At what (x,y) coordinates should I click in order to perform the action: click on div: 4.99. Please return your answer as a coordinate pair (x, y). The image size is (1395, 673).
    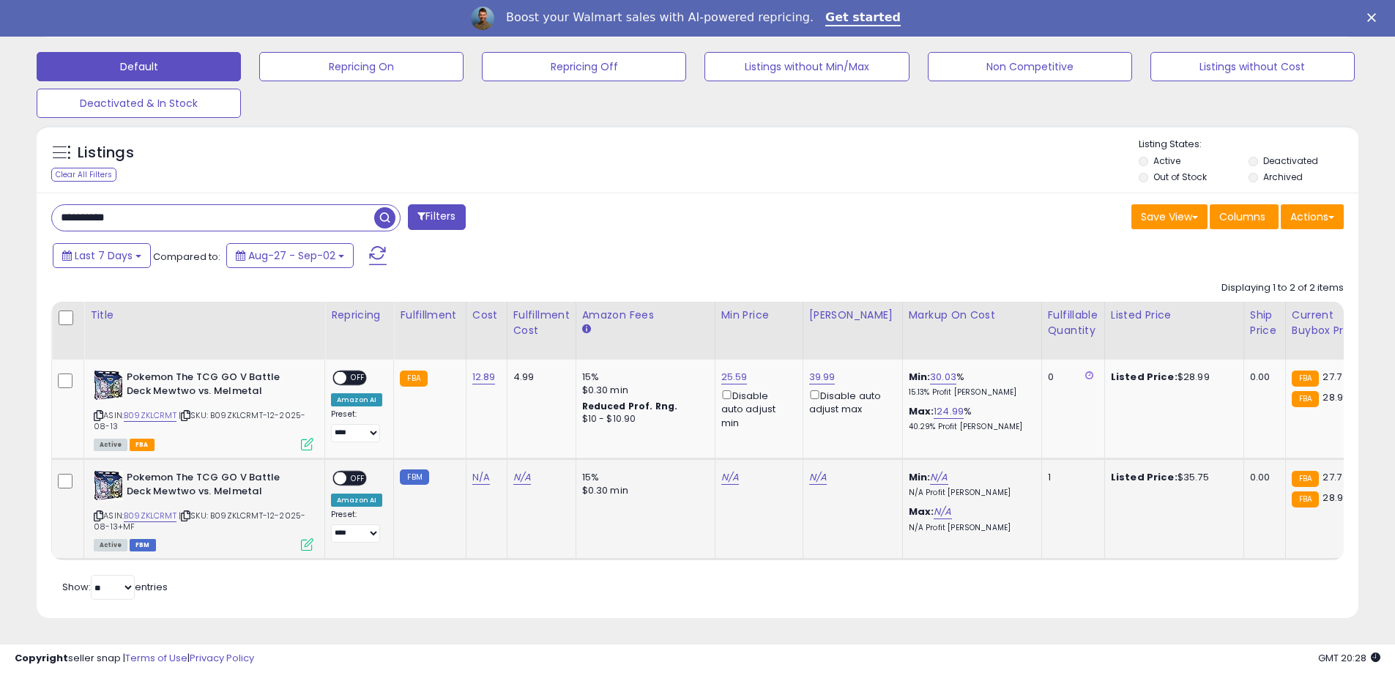
    Looking at the image, I should click on (539, 377).